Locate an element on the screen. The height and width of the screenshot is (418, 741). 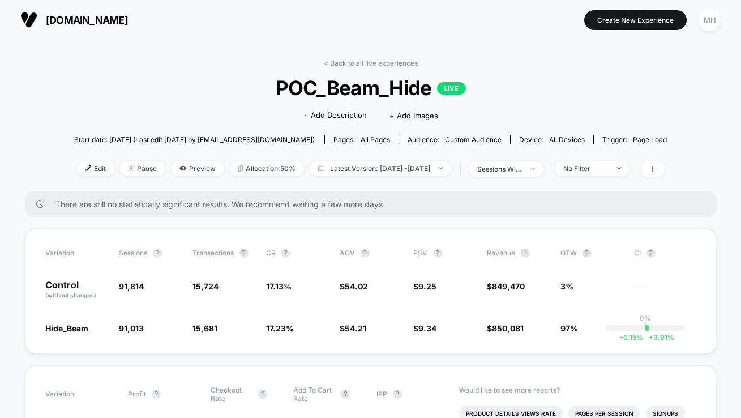
span: Hide_Beam is located at coordinates (67, 328).